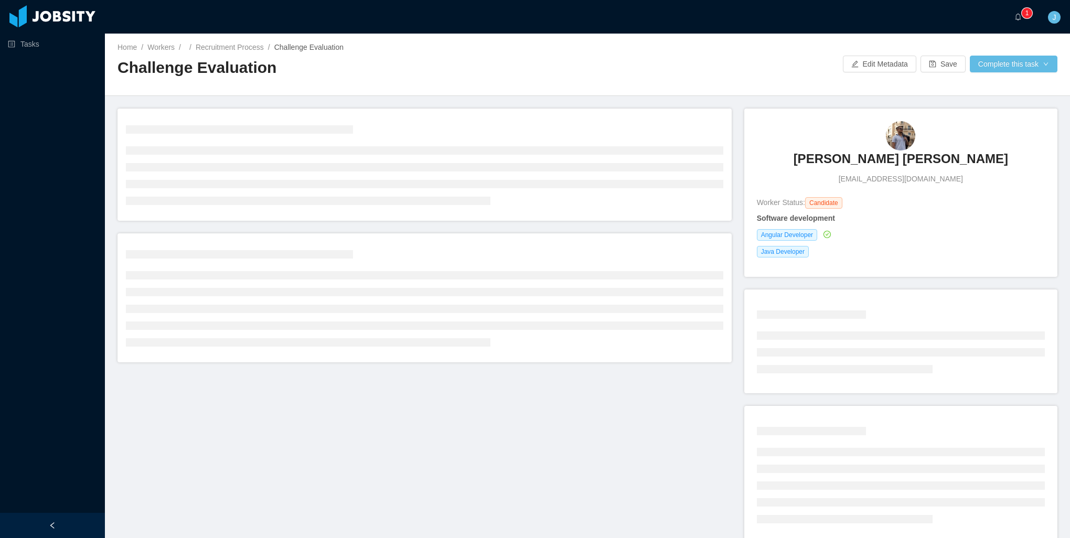 The image size is (1070, 538). What do you see at coordinates (230, 47) in the screenshot?
I see `a: Recruitment Process` at bounding box center [230, 47].